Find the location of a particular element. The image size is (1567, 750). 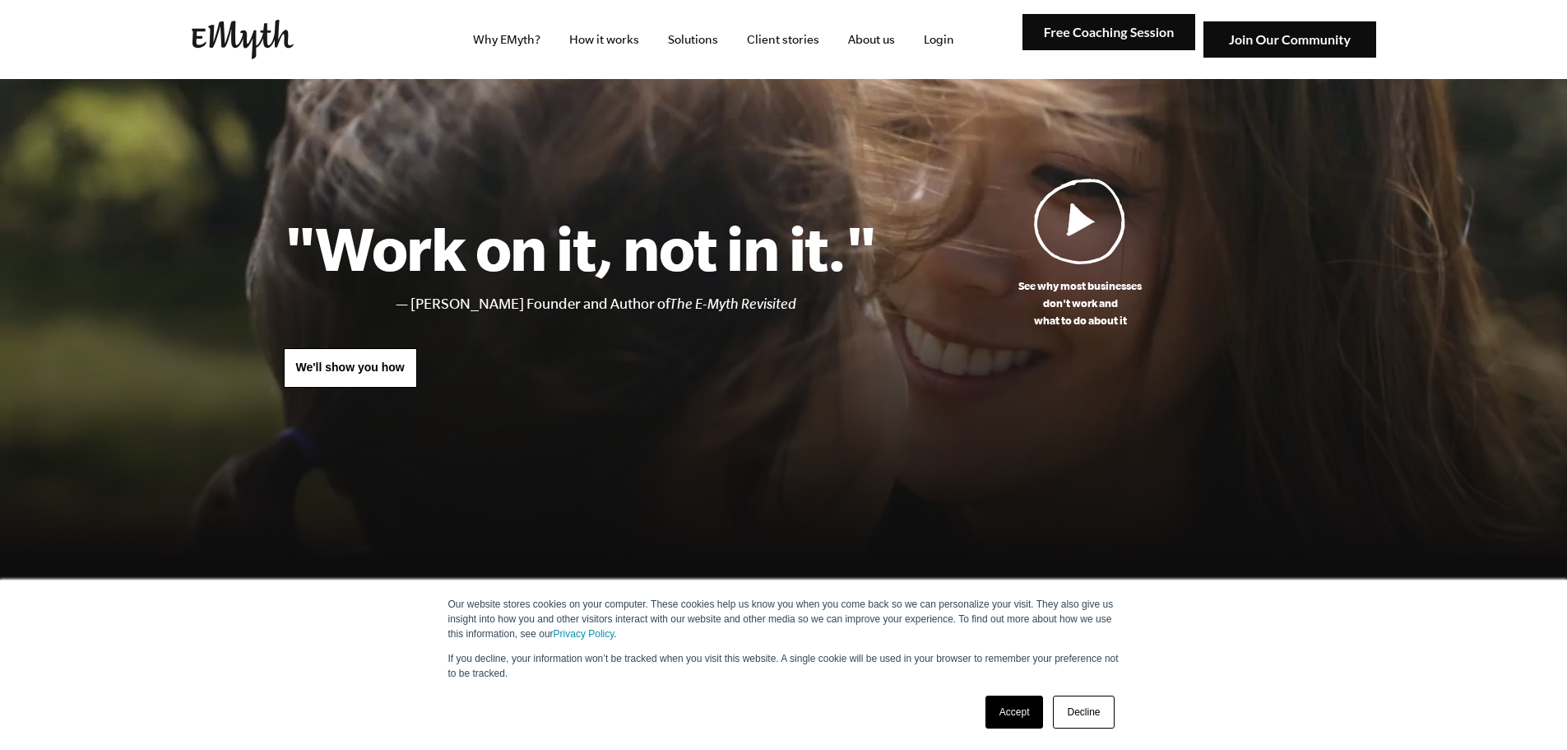

p: See why most businesses don't work and what to do about it is located at coordinates (1080, 303).